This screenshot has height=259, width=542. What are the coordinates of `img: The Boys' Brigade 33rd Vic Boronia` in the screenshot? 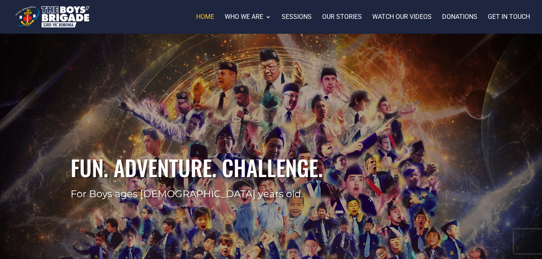 It's located at (52, 17).